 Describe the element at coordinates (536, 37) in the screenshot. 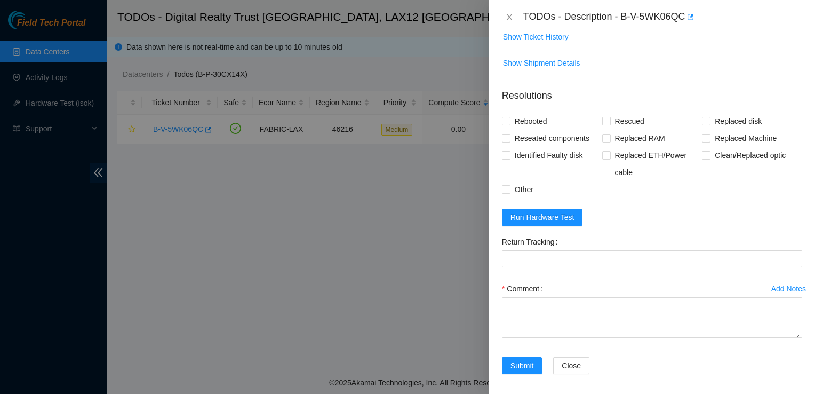

I see `button: Show Ticket History` at that location.